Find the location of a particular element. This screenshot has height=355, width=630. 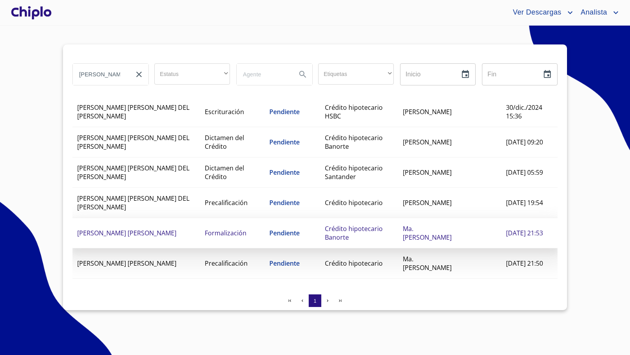

span: Analista is located at coordinates (593, 13).